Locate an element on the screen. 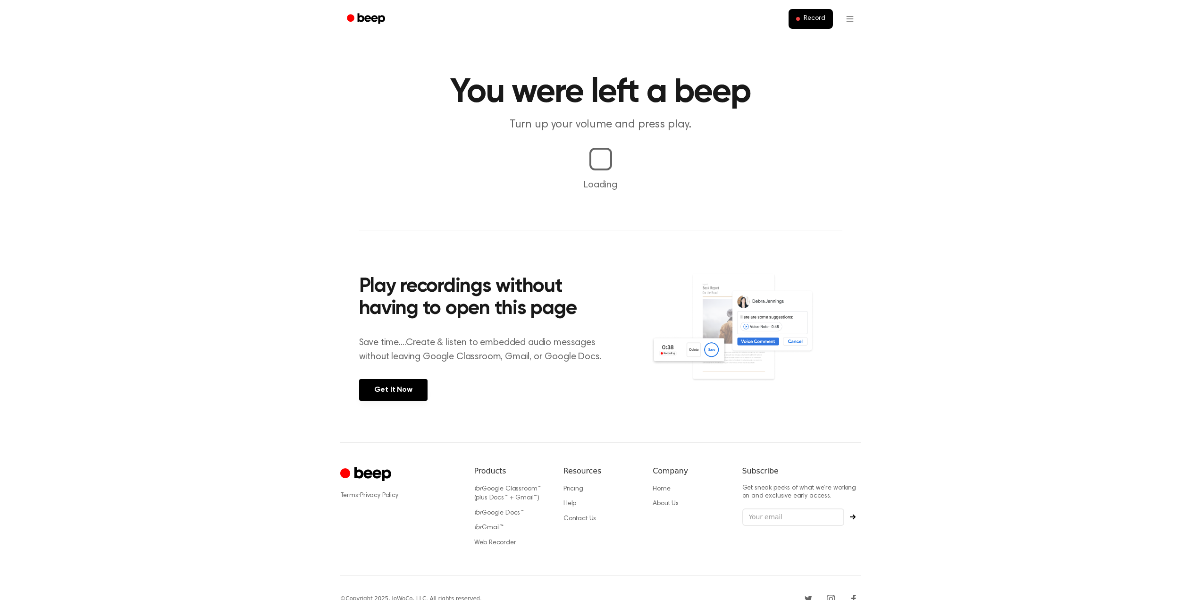 The height and width of the screenshot is (600, 1201). a: Get It Now is located at coordinates (393, 390).